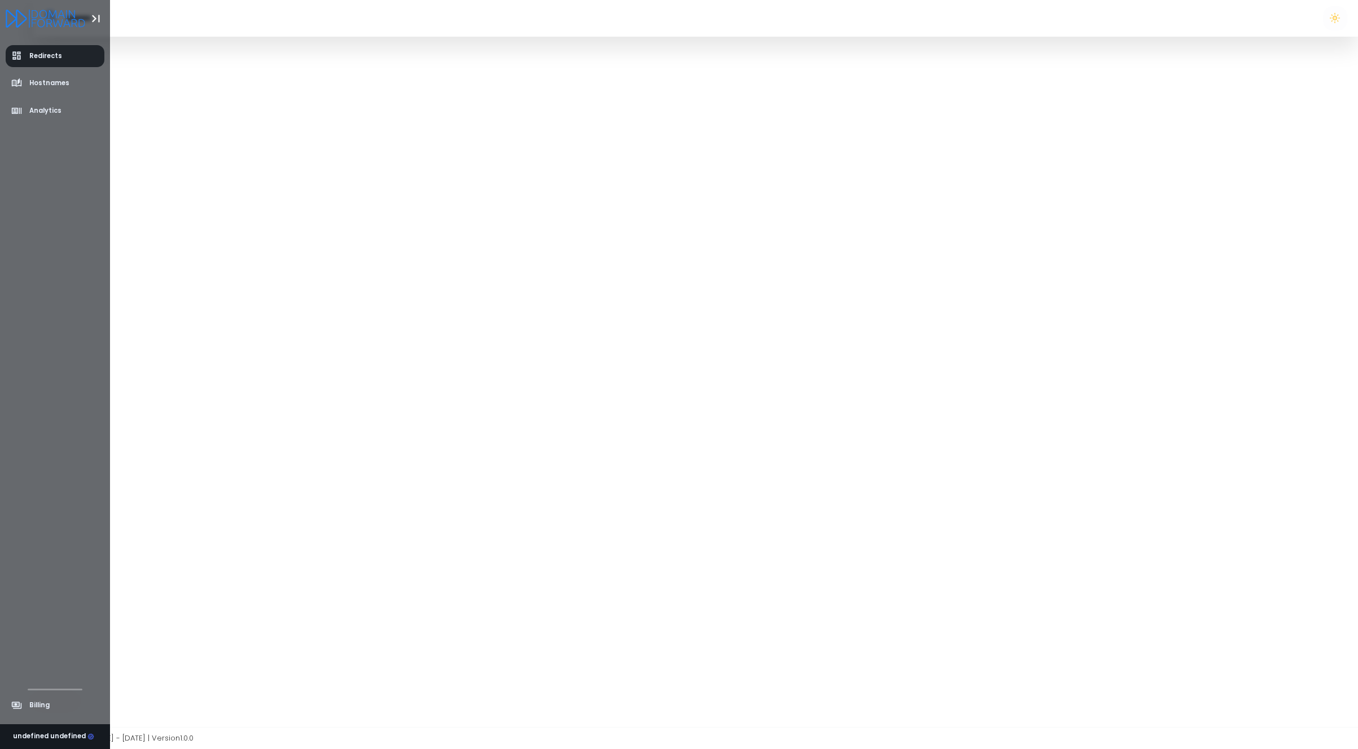 The height and width of the screenshot is (749, 1358). Describe the element at coordinates (39, 705) in the screenshot. I see `span: Billing` at that location.